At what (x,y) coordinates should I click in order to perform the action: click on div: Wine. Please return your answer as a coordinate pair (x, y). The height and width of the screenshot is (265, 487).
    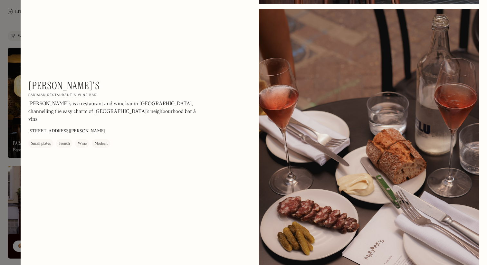
    Looking at the image, I should click on (82, 144).